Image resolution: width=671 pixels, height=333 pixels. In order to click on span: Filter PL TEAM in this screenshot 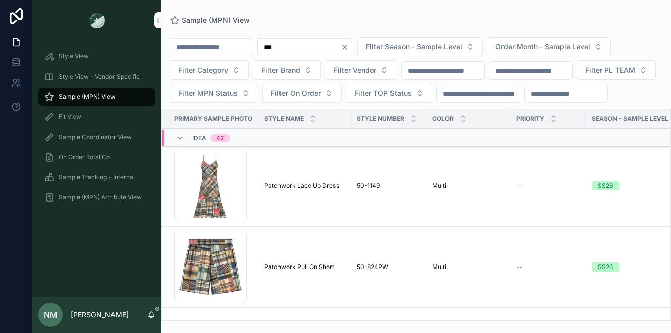, I will do `click(610, 70)`.